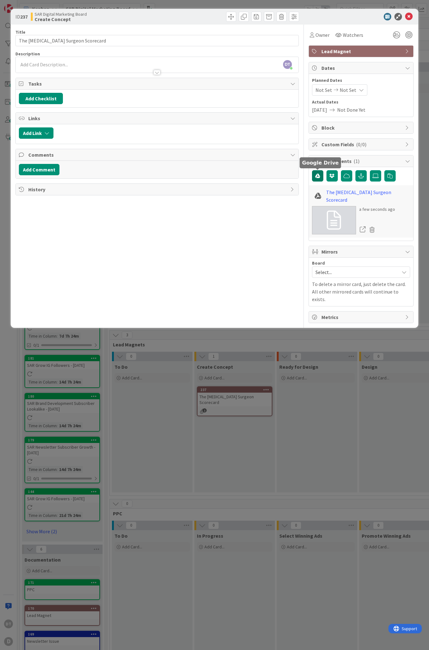 Image resolution: width=429 pixels, height=650 pixels. I want to click on span: Watchers, so click(353, 35).